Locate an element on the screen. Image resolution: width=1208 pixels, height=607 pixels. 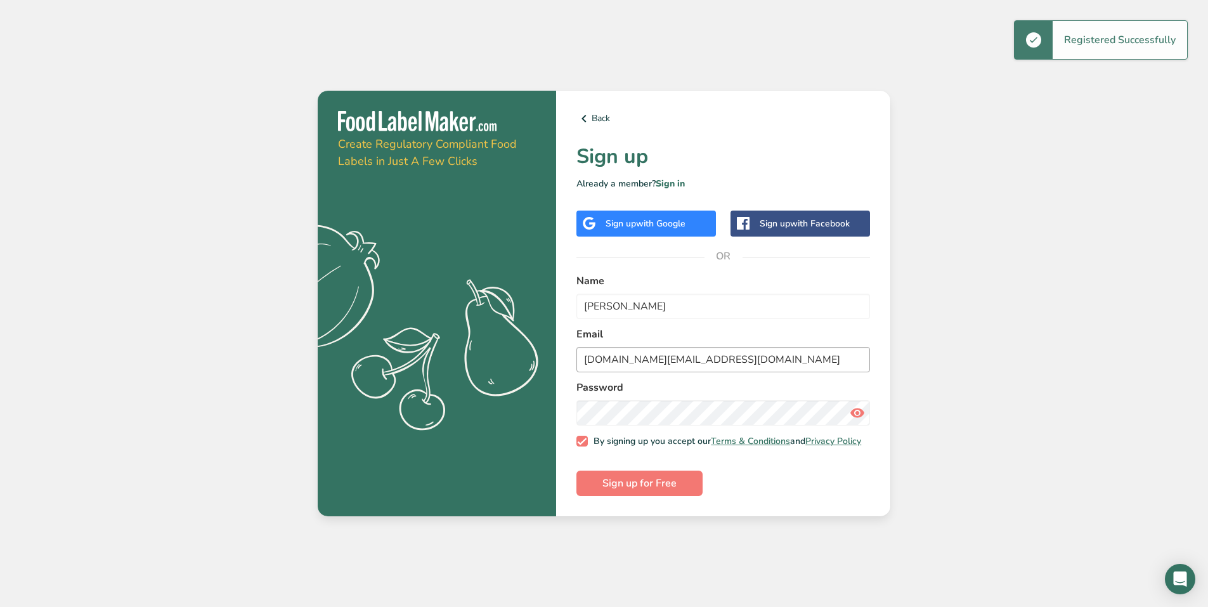
input: John Doe is located at coordinates (723, 306).